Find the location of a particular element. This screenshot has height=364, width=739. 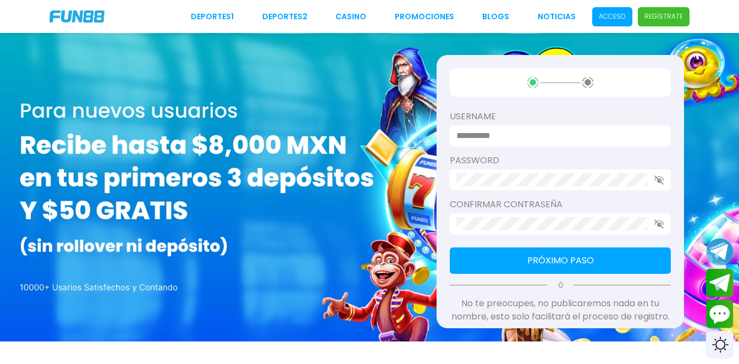

a: Deportes1 is located at coordinates (212, 16).